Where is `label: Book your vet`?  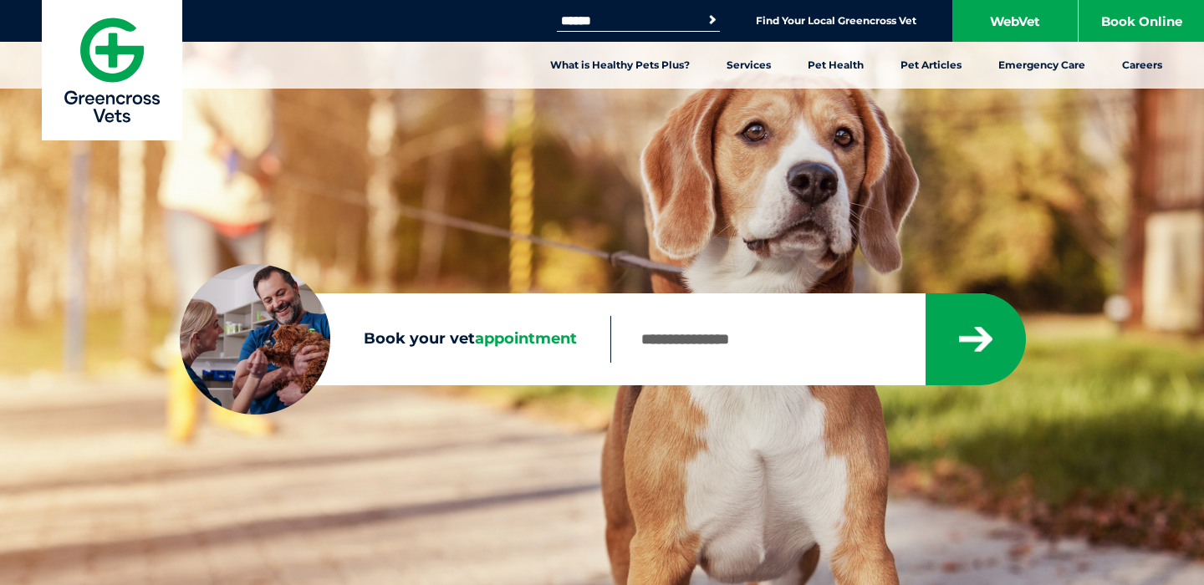 label: Book your vet is located at coordinates (395, 340).